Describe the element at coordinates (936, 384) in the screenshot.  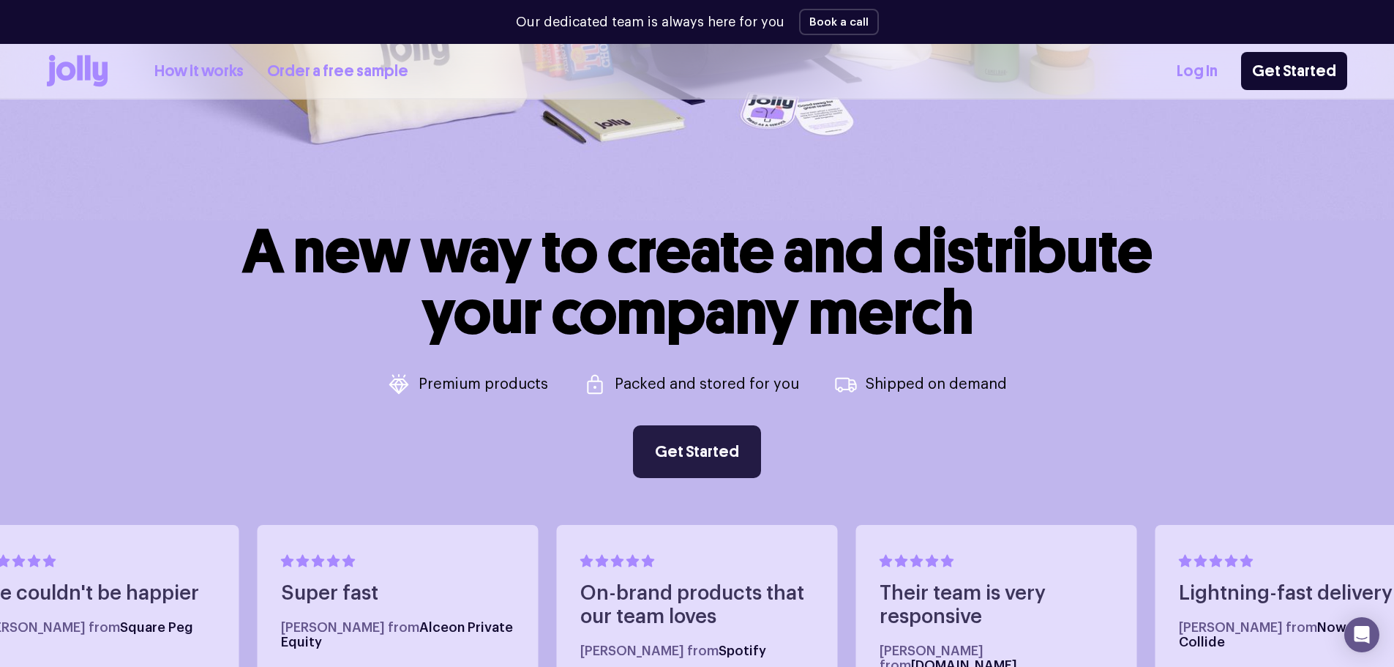
I see `p: Shipped on demand` at that location.